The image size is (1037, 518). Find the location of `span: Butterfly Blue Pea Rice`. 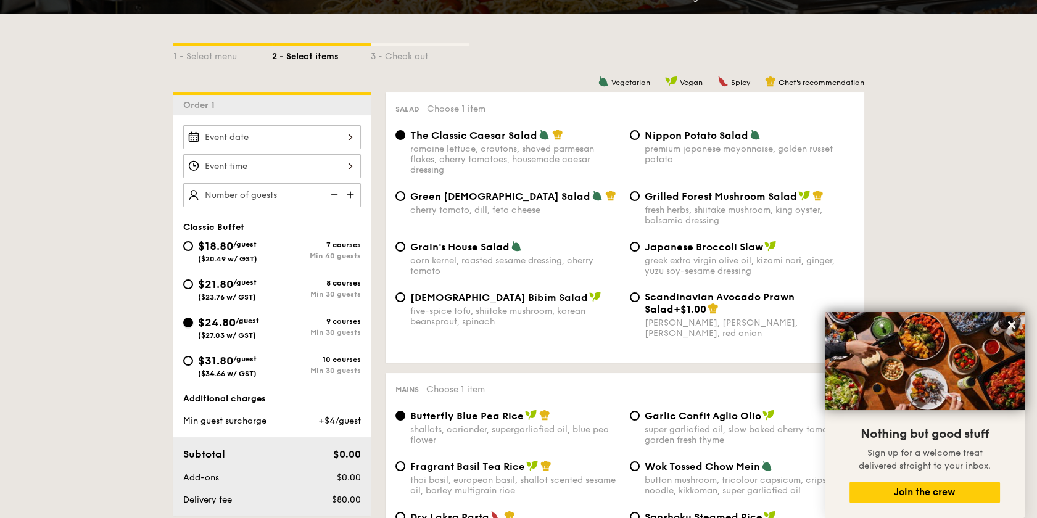

span: Butterfly Blue Pea Rice is located at coordinates (467, 416).